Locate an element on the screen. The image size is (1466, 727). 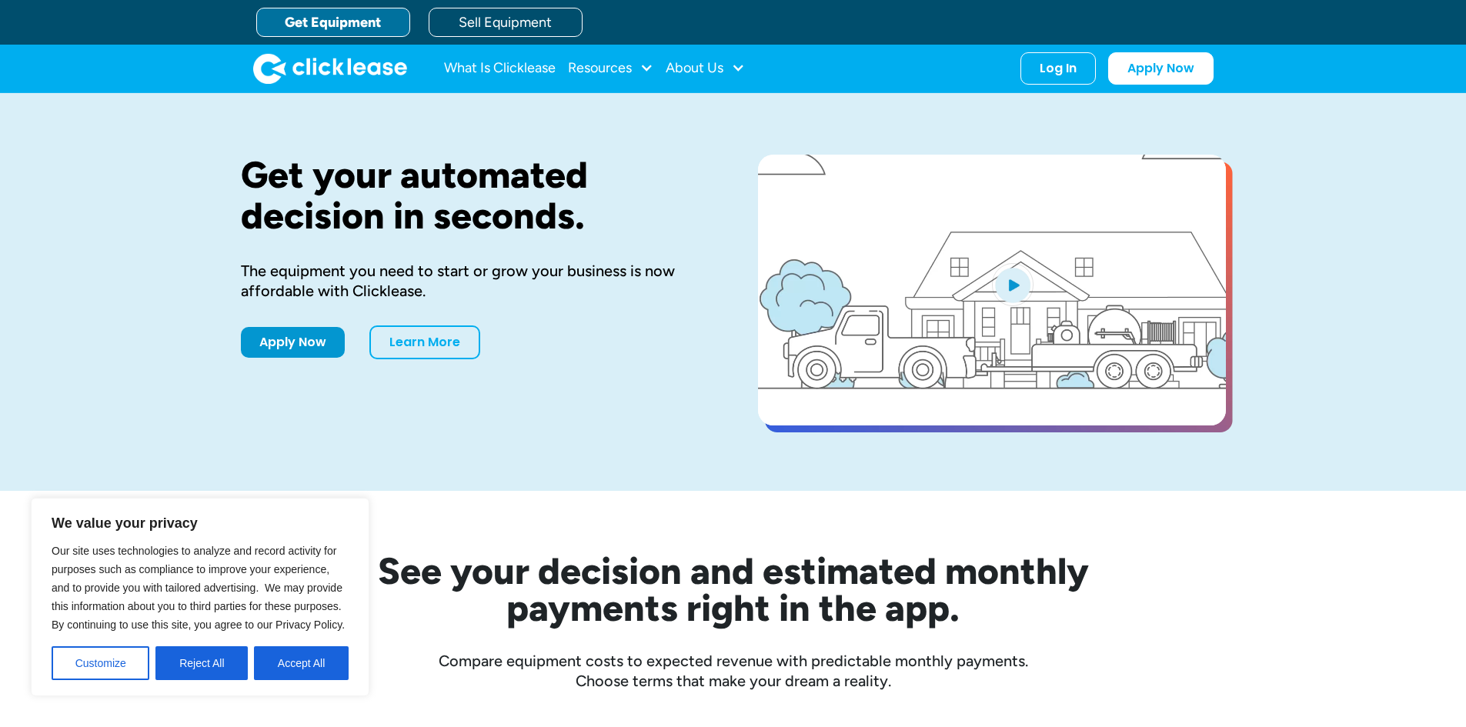
a: open lightbox is located at coordinates (992, 290).